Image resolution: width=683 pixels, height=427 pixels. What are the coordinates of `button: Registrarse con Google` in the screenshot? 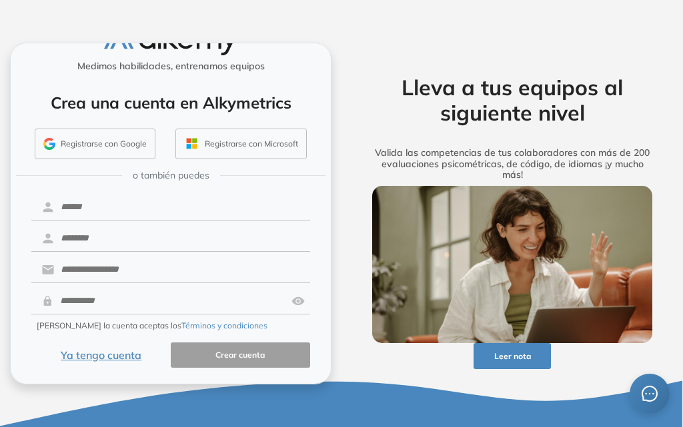 It's located at (95, 144).